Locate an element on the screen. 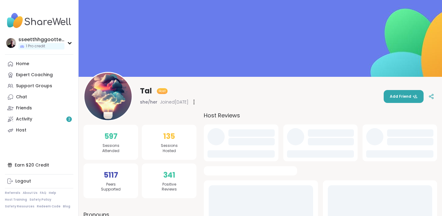 Image resolution: width=442 pixels, height=216 pixels. a: Safety Resources is located at coordinates (20, 206).